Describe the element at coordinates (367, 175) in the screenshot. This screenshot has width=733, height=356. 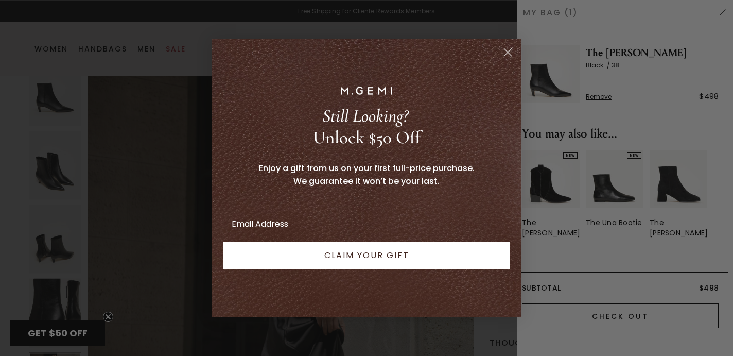
I see `span: Enjoy a gift from us on your first full-price purchase. We guarantee it won’t be your last.` at that location.